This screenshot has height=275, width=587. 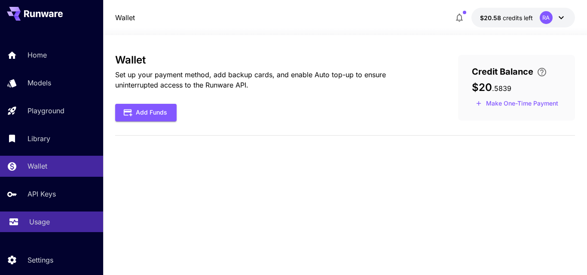 What do you see at coordinates (40, 222) in the screenshot?
I see `p: Usage` at bounding box center [40, 222].